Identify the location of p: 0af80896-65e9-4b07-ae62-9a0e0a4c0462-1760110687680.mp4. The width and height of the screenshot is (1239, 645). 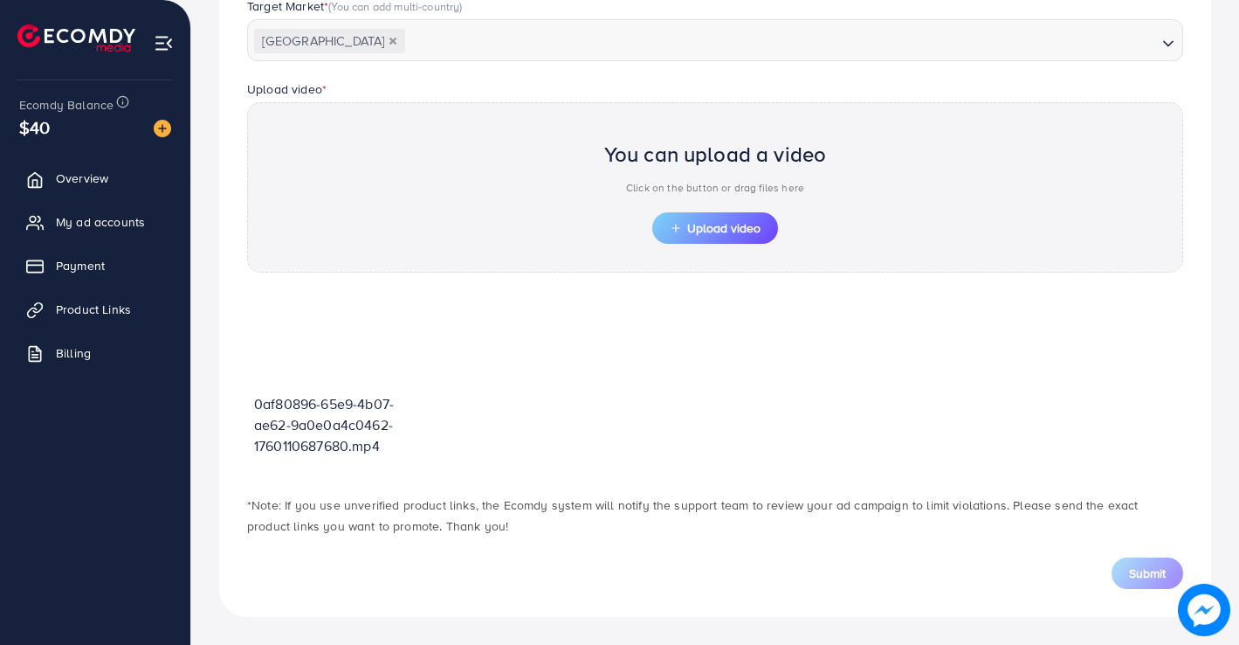
(337, 424).